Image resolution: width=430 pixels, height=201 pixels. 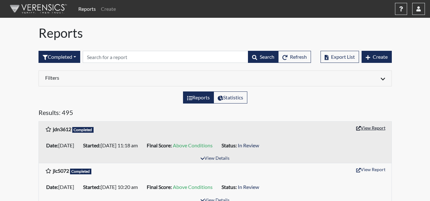 What do you see at coordinates (108, 9) in the screenshot?
I see `a: Create` at bounding box center [108, 9].